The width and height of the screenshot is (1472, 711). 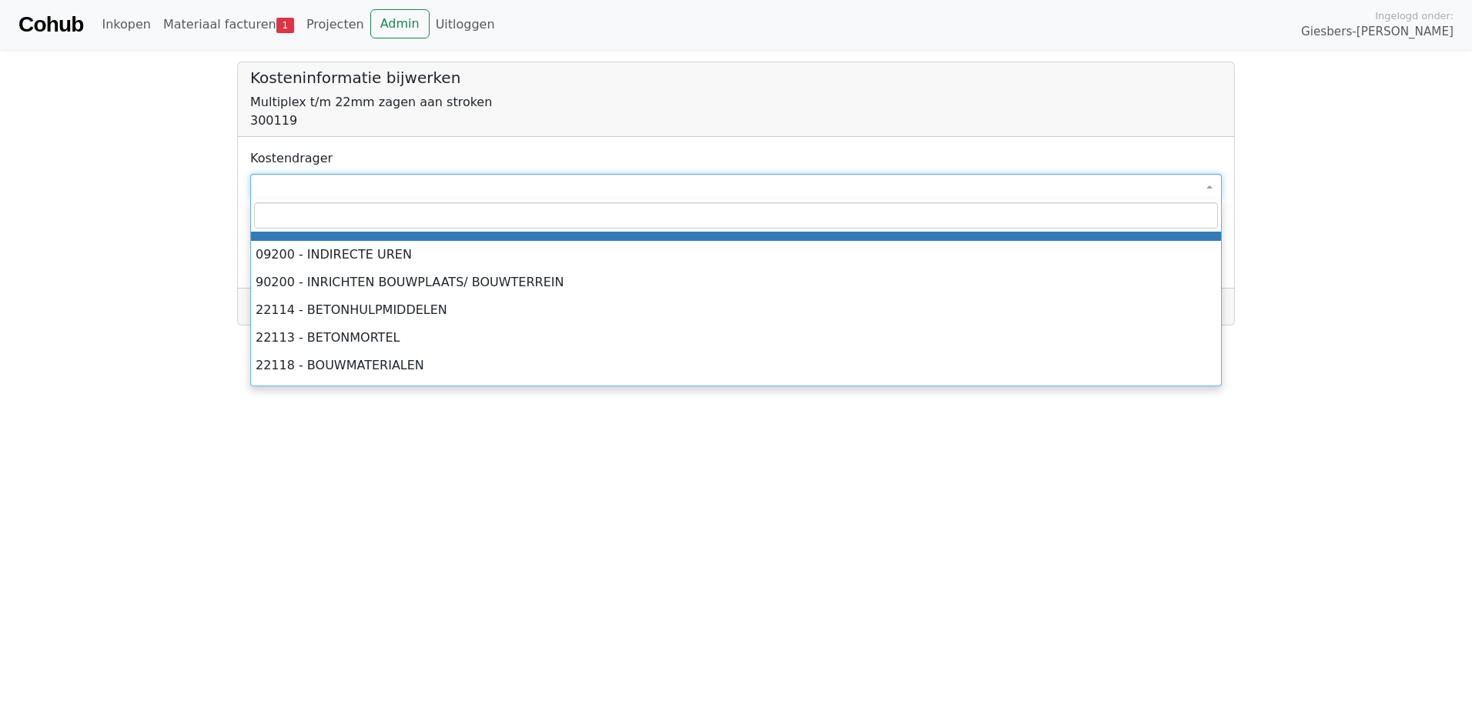 I want to click on li: 22113 - BETONMORTEL, so click(x=736, y=338).